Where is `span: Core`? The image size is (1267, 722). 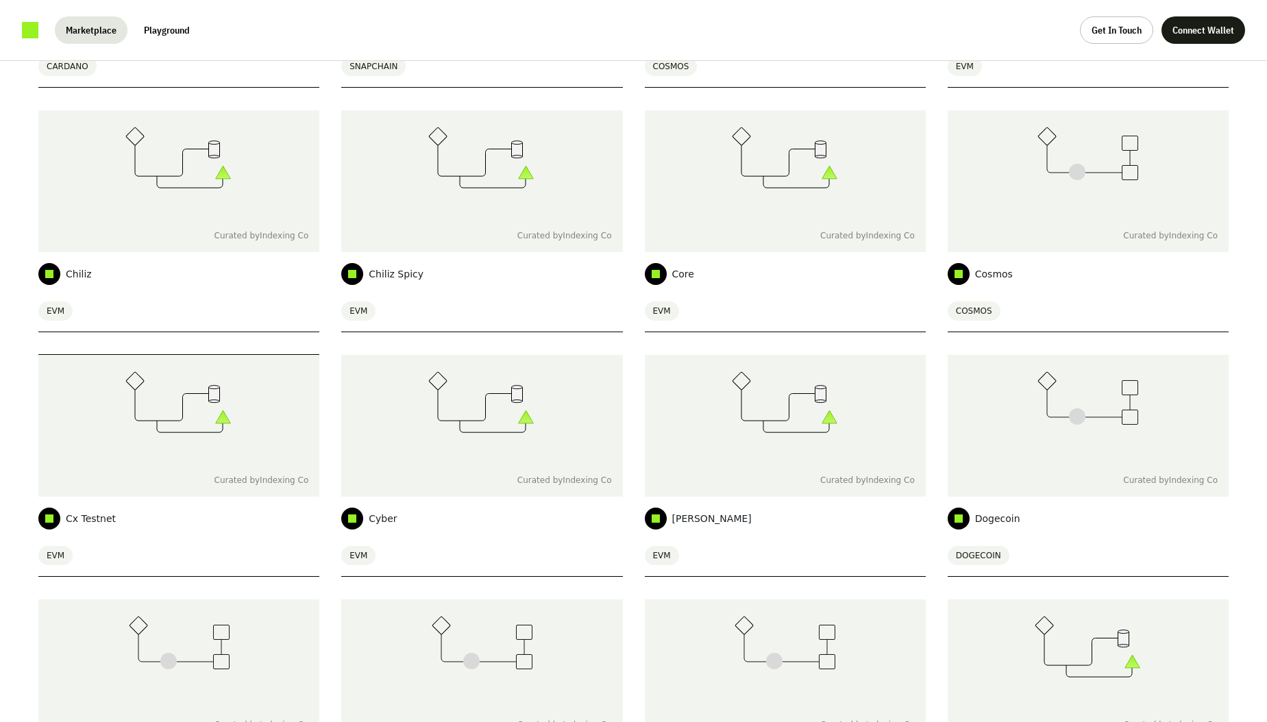 span: Core is located at coordinates (683, 274).